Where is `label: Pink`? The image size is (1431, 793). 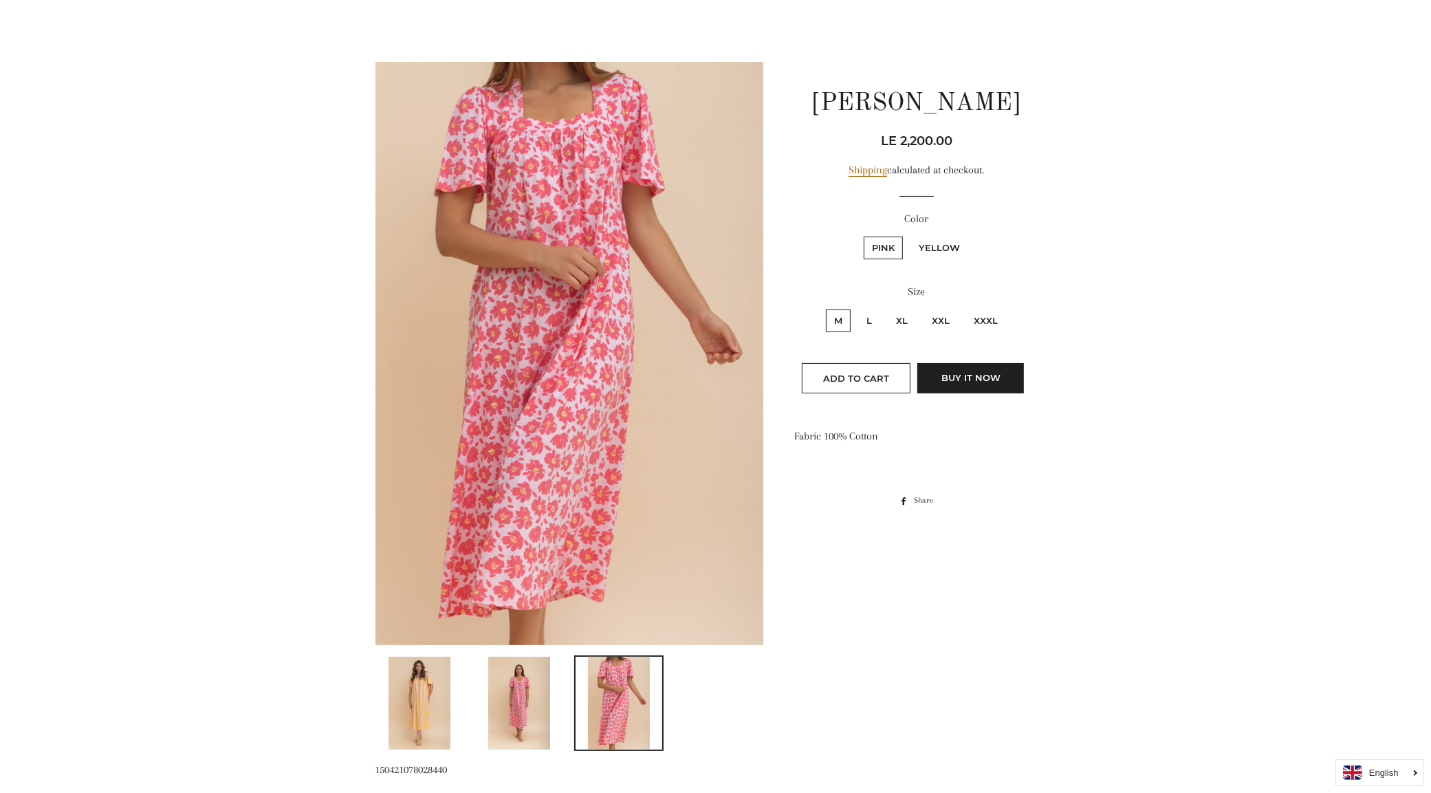 label: Pink is located at coordinates (883, 248).